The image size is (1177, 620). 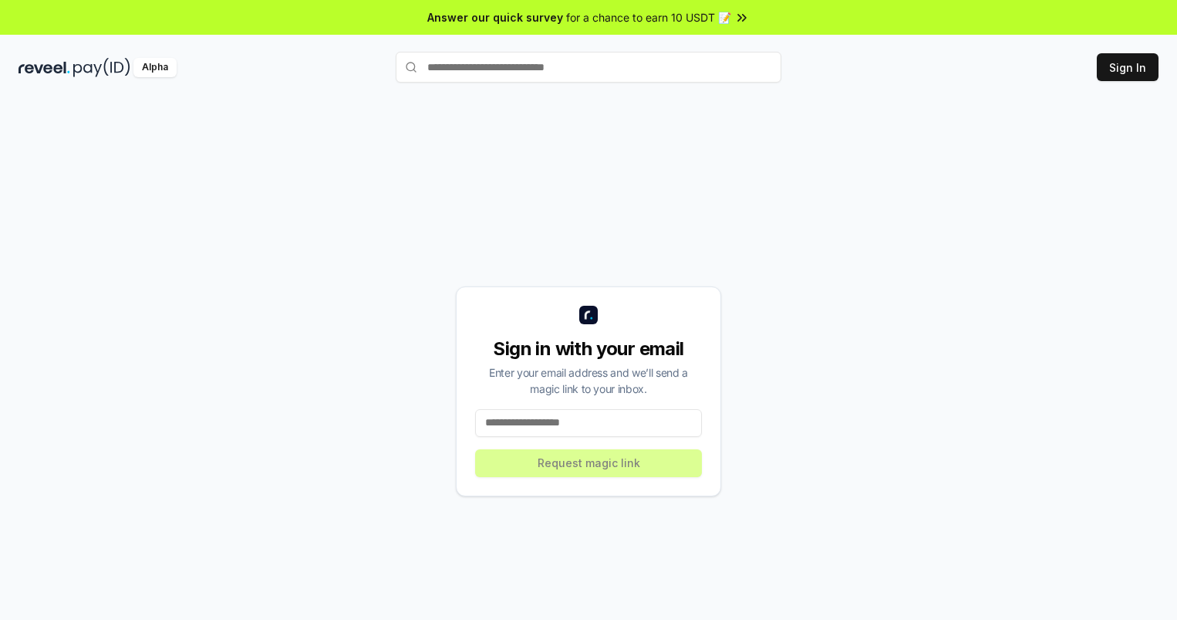 What do you see at coordinates (589, 349) in the screenshot?
I see `div: Sign in with your email` at bounding box center [589, 349].